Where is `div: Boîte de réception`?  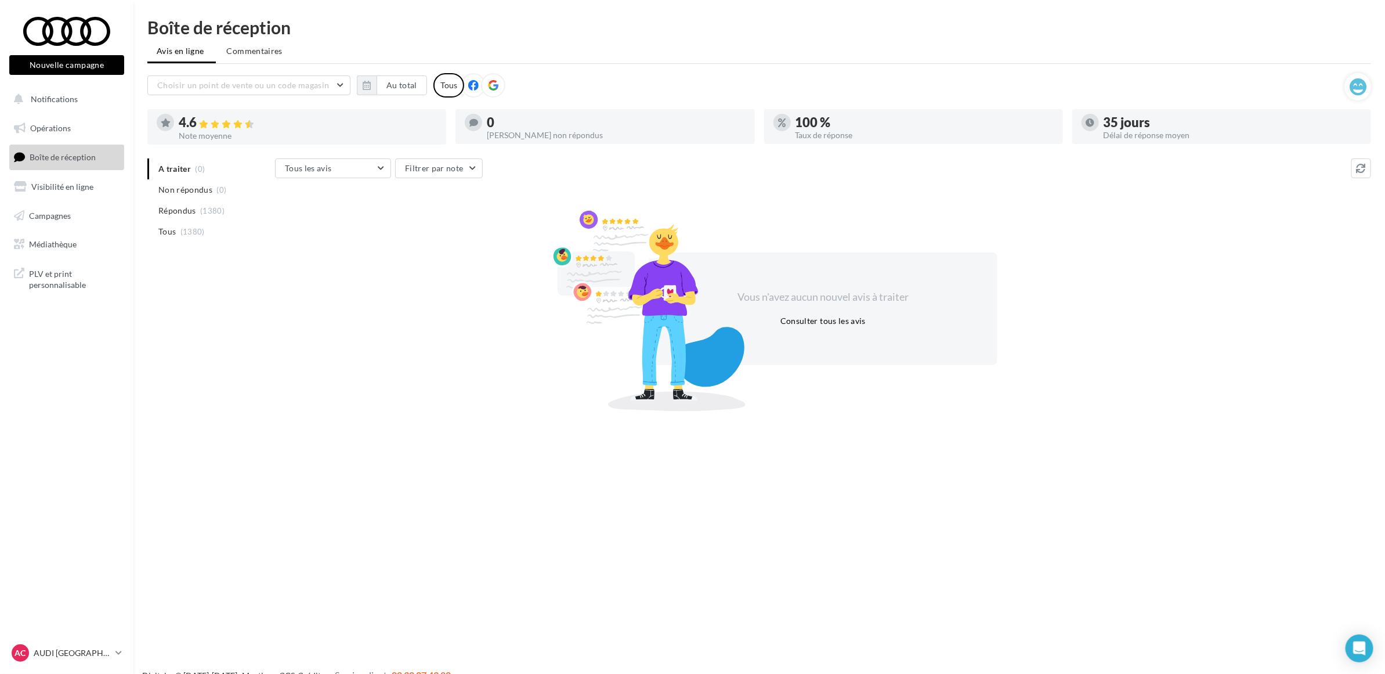 div: Boîte de réception is located at coordinates (759, 27).